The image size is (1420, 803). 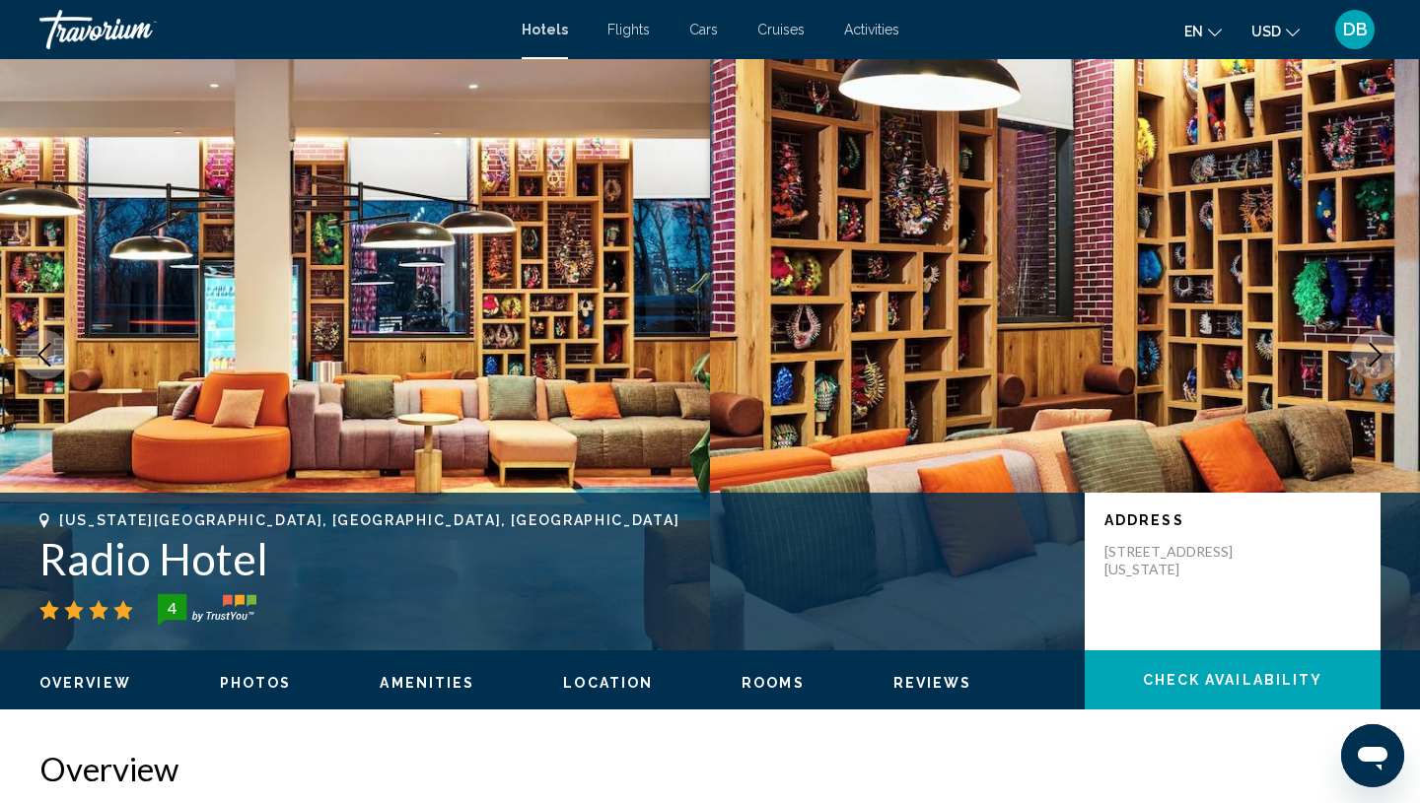 What do you see at coordinates (544, 30) in the screenshot?
I see `a: Hotels` at bounding box center [544, 30].